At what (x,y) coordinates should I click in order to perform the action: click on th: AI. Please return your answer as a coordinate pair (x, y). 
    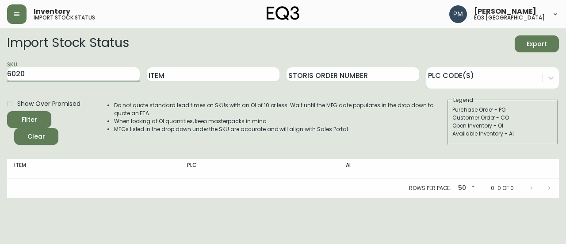
    Looking at the image, I should click on (401, 168).